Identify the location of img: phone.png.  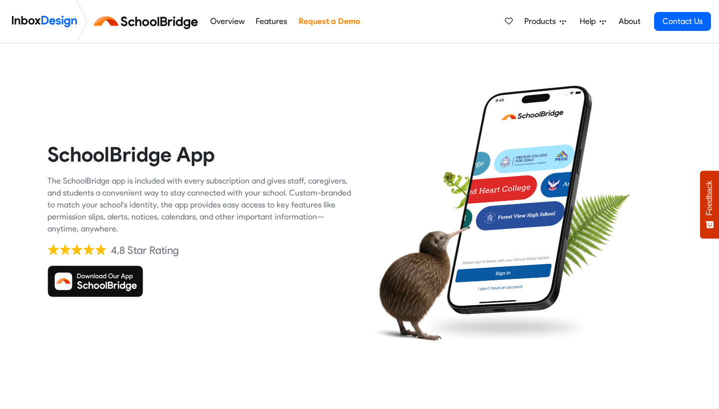
(519, 200).